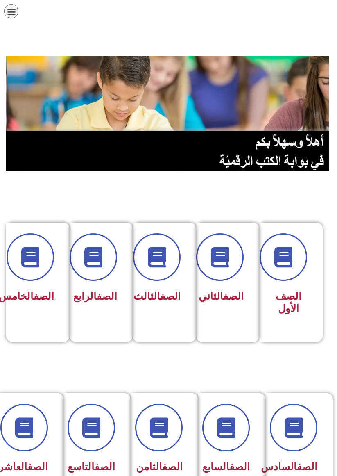  What do you see at coordinates (11, 11) in the screenshot?
I see `div: כפתור פתיחת תפריט` at bounding box center [11, 11].